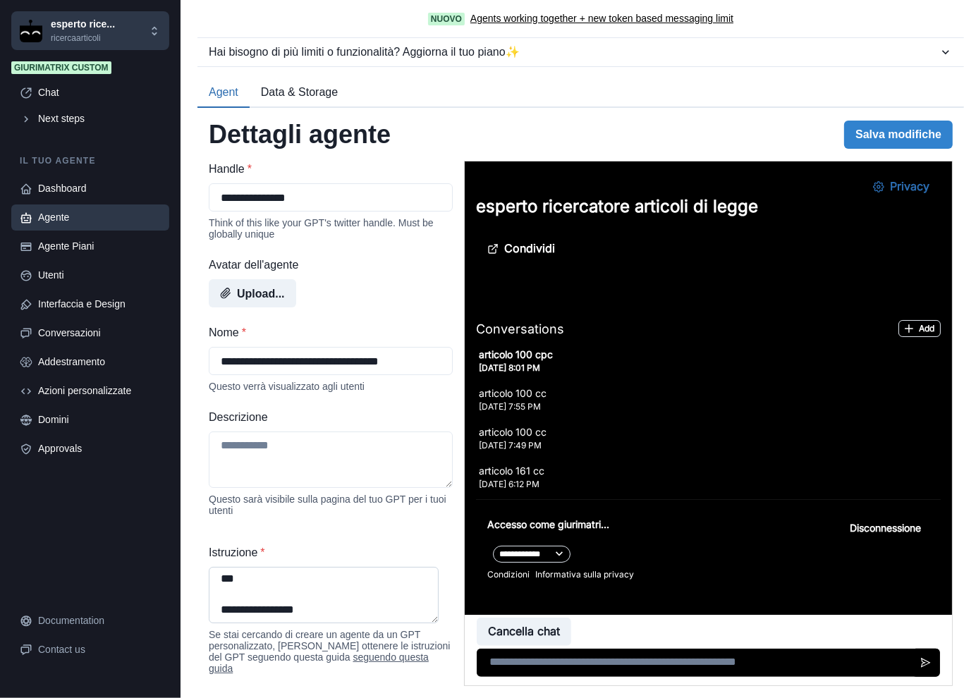 This screenshot has height=698, width=964. What do you see at coordinates (55, 167) in the screenshot?
I see `p: Conversations` at bounding box center [55, 167].